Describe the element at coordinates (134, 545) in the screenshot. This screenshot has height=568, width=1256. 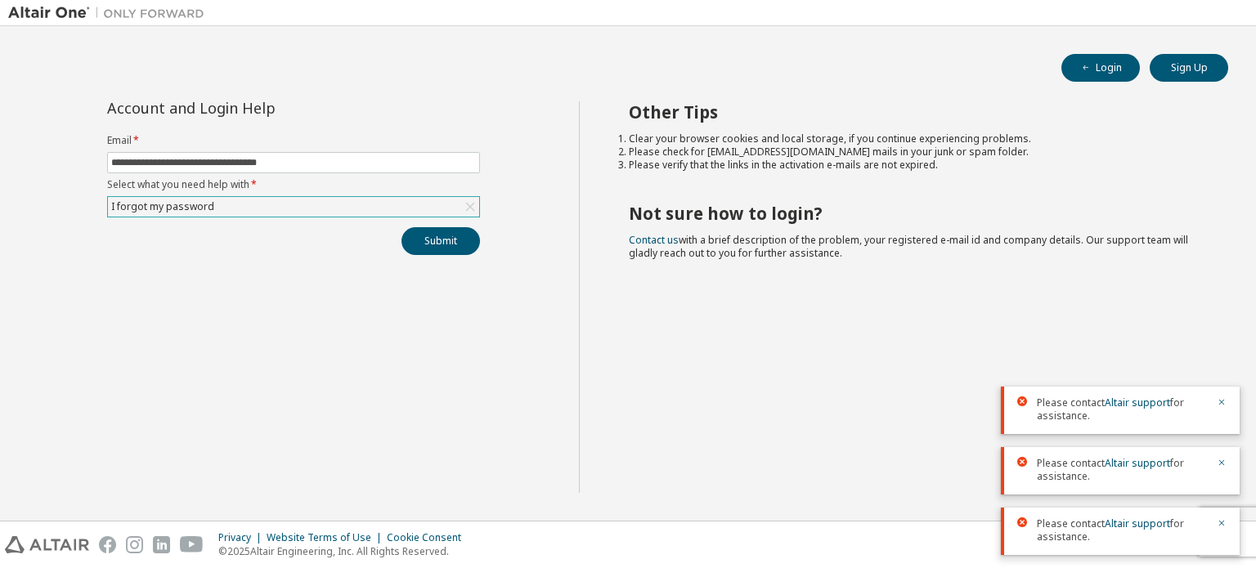
I see `img: instagram.svg` at that location.